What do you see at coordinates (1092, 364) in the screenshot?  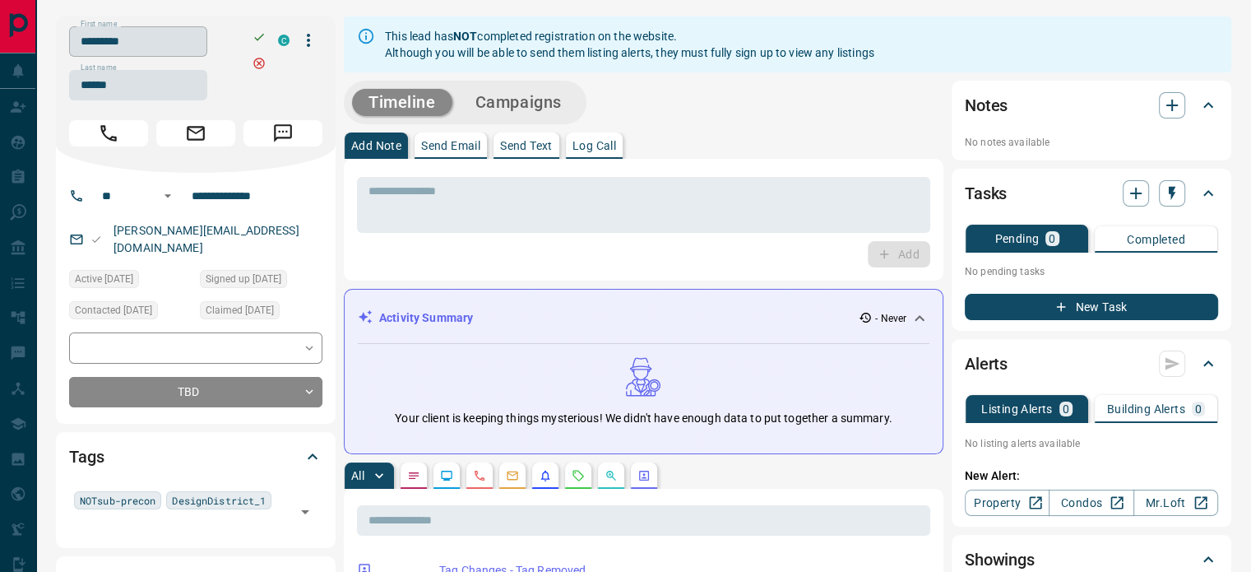 I see `div: Alerts` at bounding box center [1092, 364].